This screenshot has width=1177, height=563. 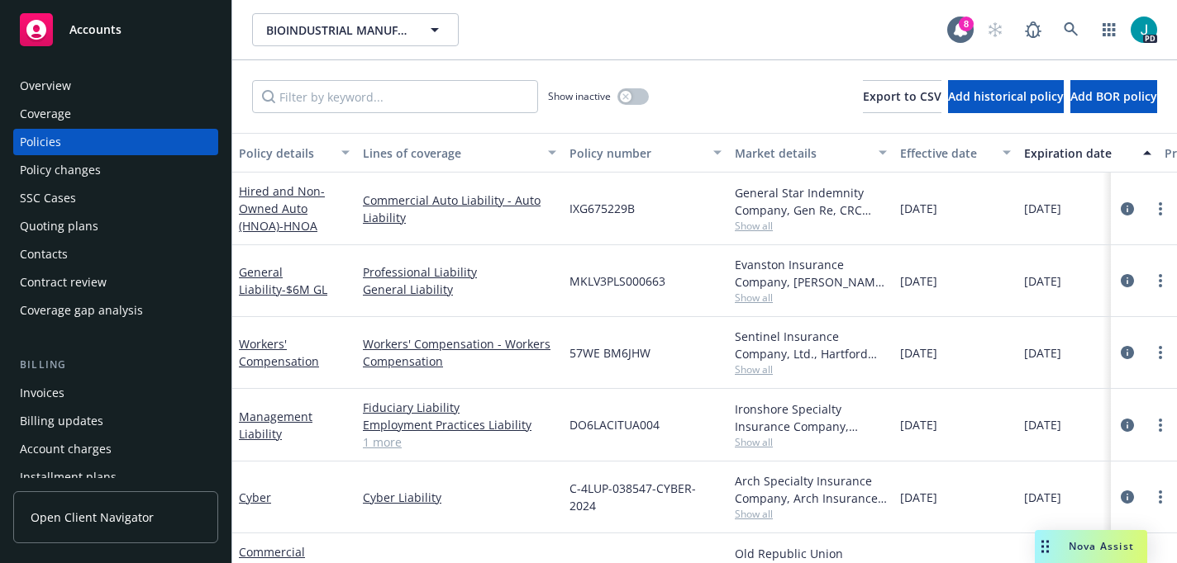 What do you see at coordinates (116, 198) in the screenshot?
I see `a: SSC Cases` at bounding box center [116, 198].